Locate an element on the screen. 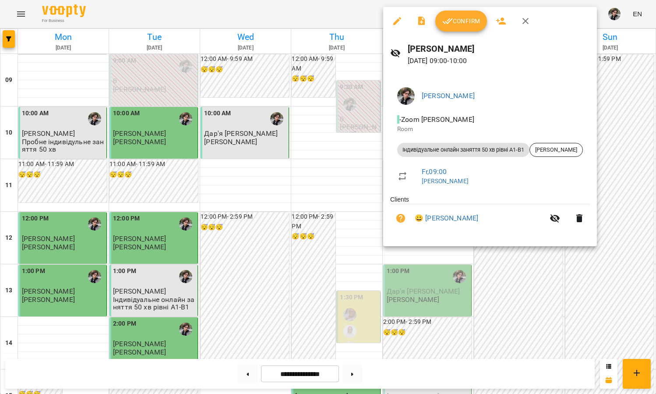 This screenshot has width=656, height=394. span: Індивідуальне онлайн заняття 50 хв рівні А1-В1 is located at coordinates (463, 150).